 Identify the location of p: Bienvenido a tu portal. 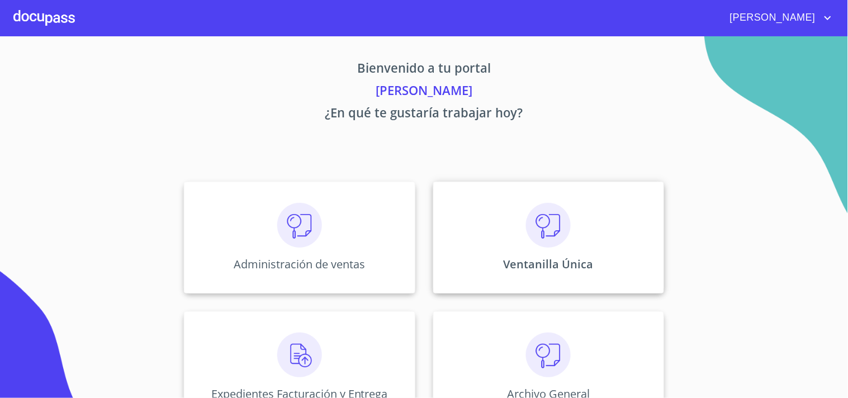
(424, 70).